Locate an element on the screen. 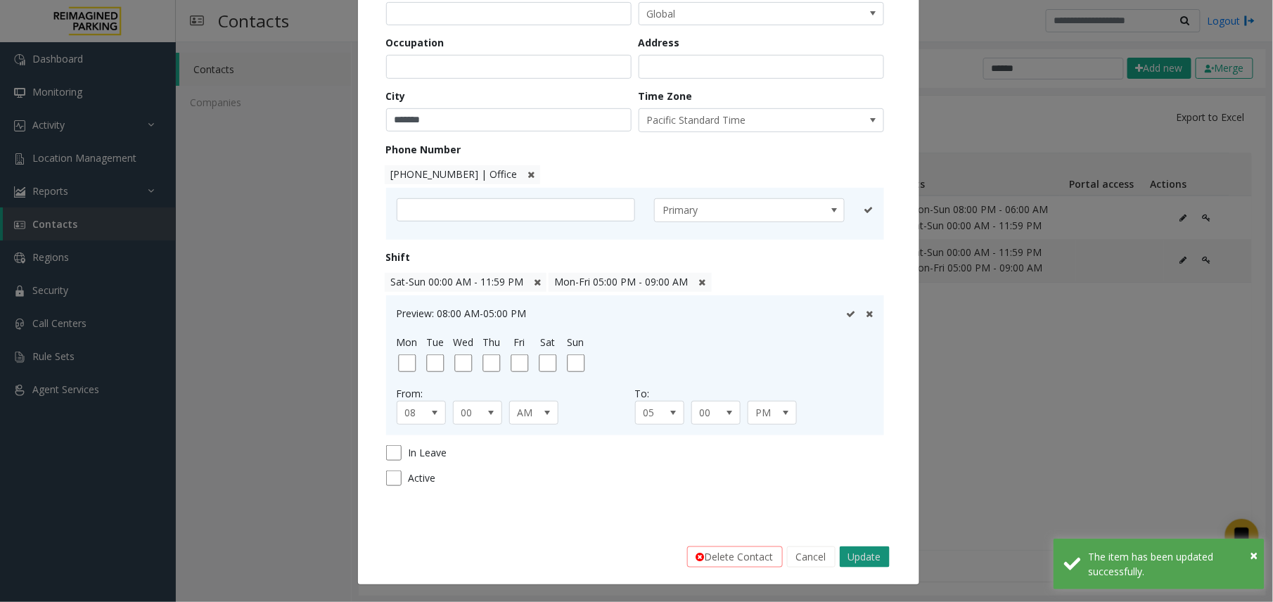  button: Delete Contact is located at coordinates (735, 557).